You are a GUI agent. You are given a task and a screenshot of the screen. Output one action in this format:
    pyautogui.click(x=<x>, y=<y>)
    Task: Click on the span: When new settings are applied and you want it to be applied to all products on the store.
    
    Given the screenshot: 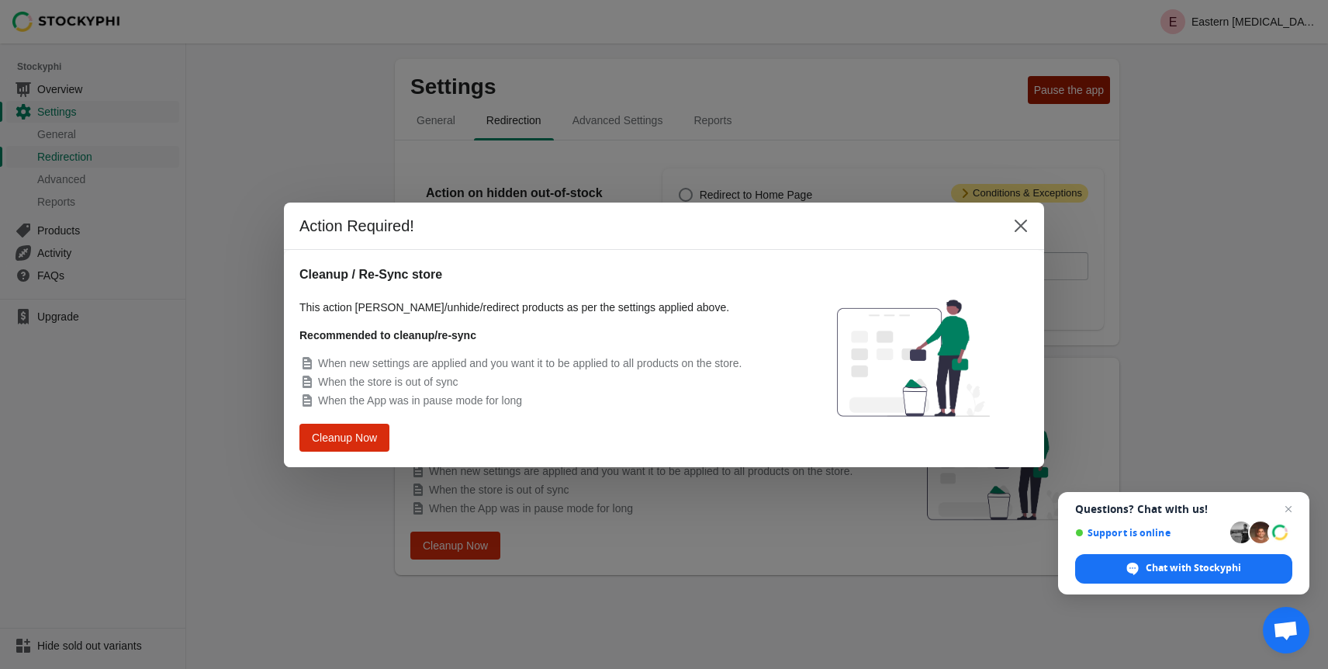 What is the action you would take?
    pyautogui.click(x=530, y=363)
    